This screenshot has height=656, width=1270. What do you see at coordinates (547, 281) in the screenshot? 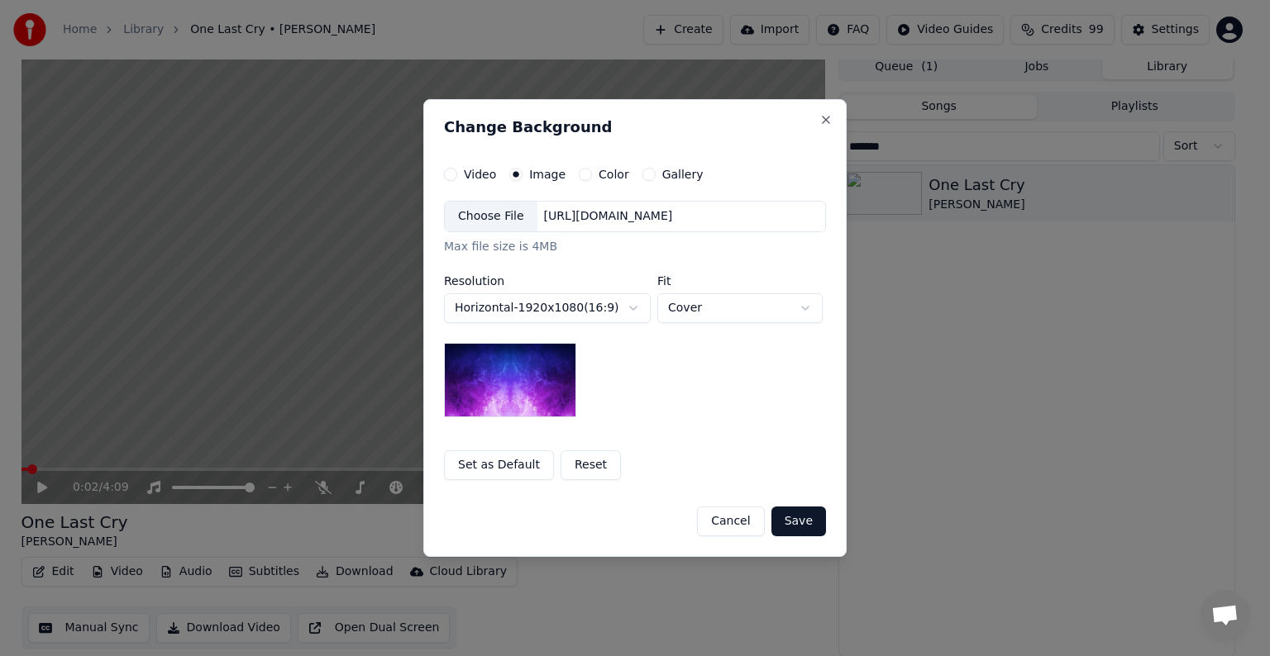
I see `label: Resolution` at bounding box center [547, 281].